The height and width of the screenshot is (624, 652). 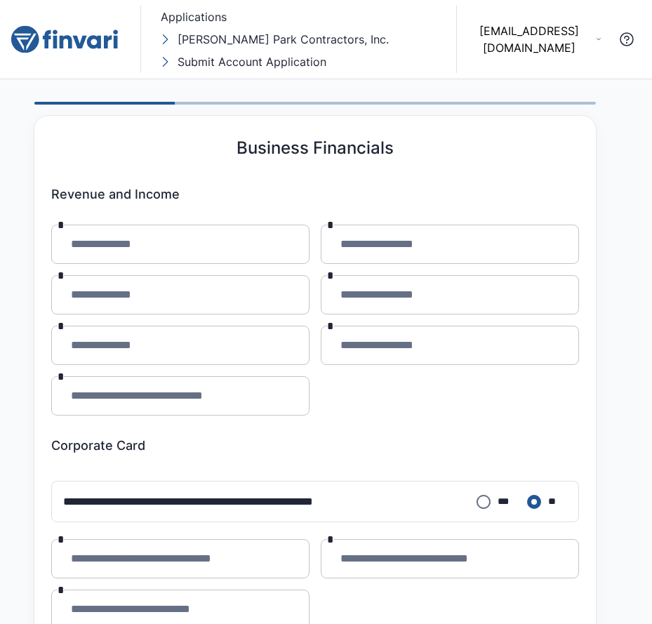 What do you see at coordinates (65, 39) in the screenshot?
I see `img: logo` at bounding box center [65, 39].